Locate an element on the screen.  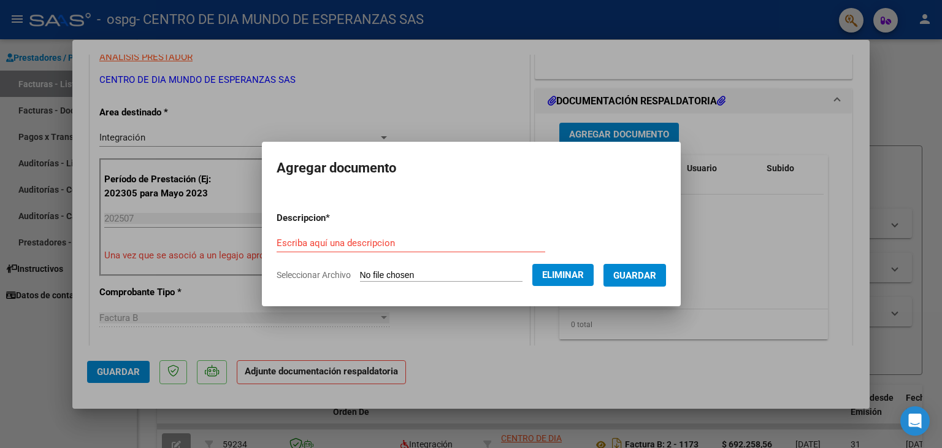
button: Eliminar is located at coordinates (563, 275).